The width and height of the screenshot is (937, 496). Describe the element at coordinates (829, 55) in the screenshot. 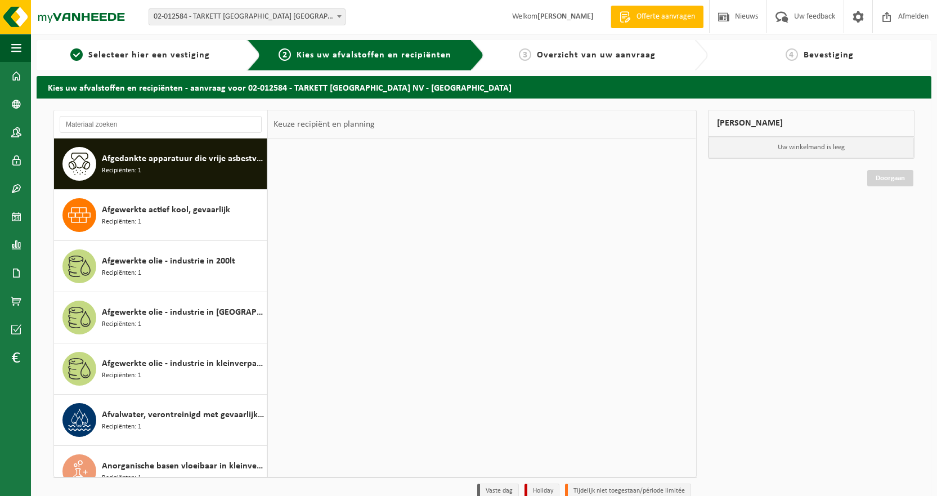

I see `span: Bevestiging` at that location.